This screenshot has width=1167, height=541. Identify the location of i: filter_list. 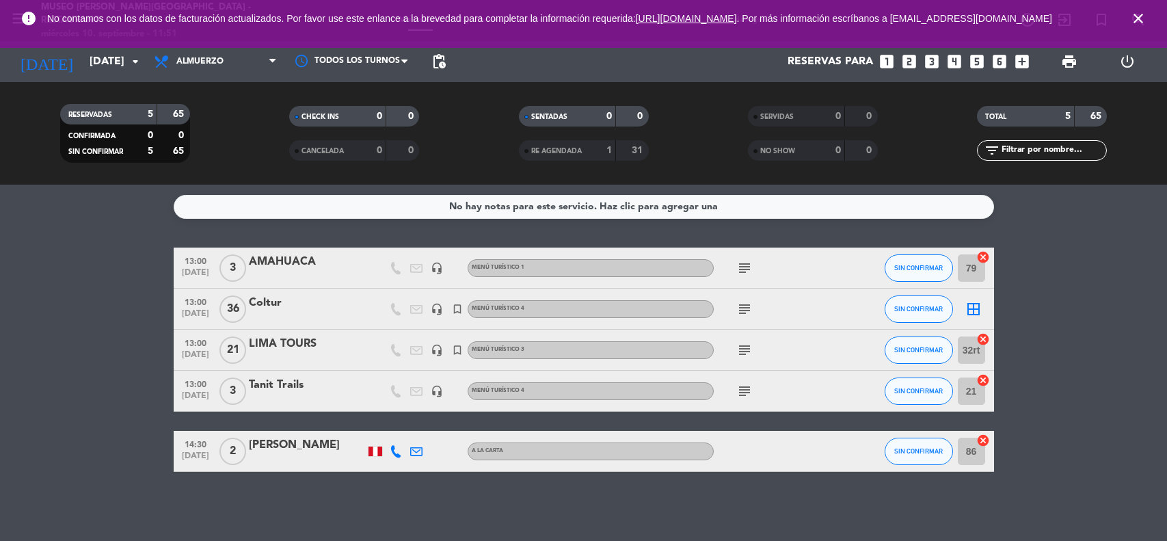
(992, 150).